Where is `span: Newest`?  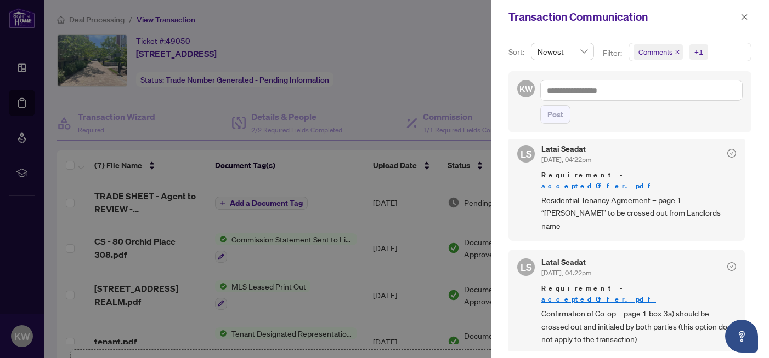 span: Newest is located at coordinates (562, 52).